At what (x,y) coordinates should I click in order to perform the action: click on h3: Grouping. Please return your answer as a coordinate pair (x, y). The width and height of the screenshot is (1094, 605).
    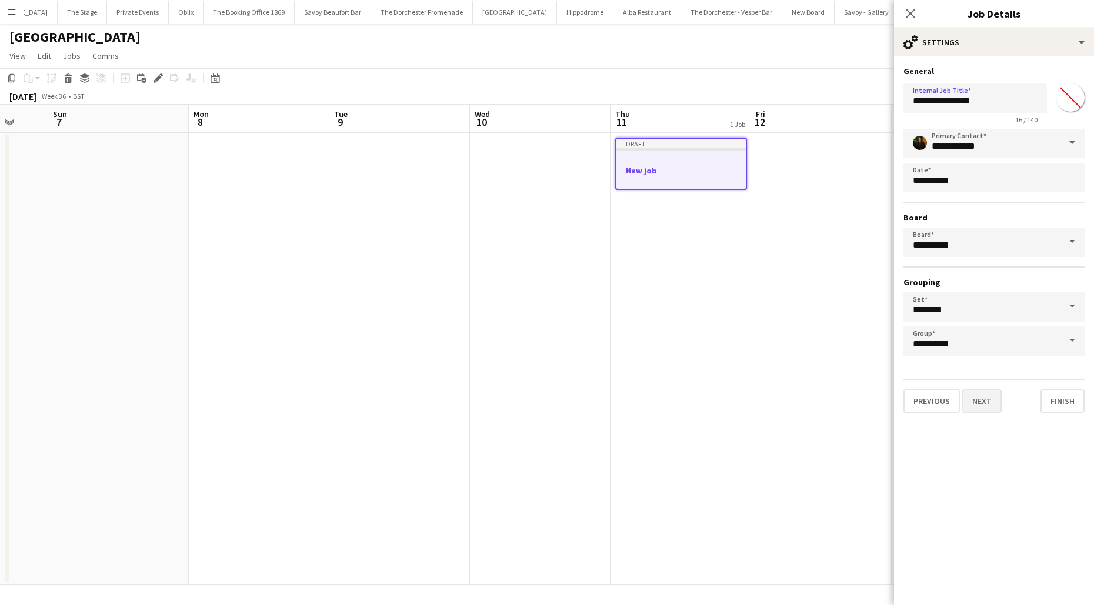
    Looking at the image, I should click on (994, 282).